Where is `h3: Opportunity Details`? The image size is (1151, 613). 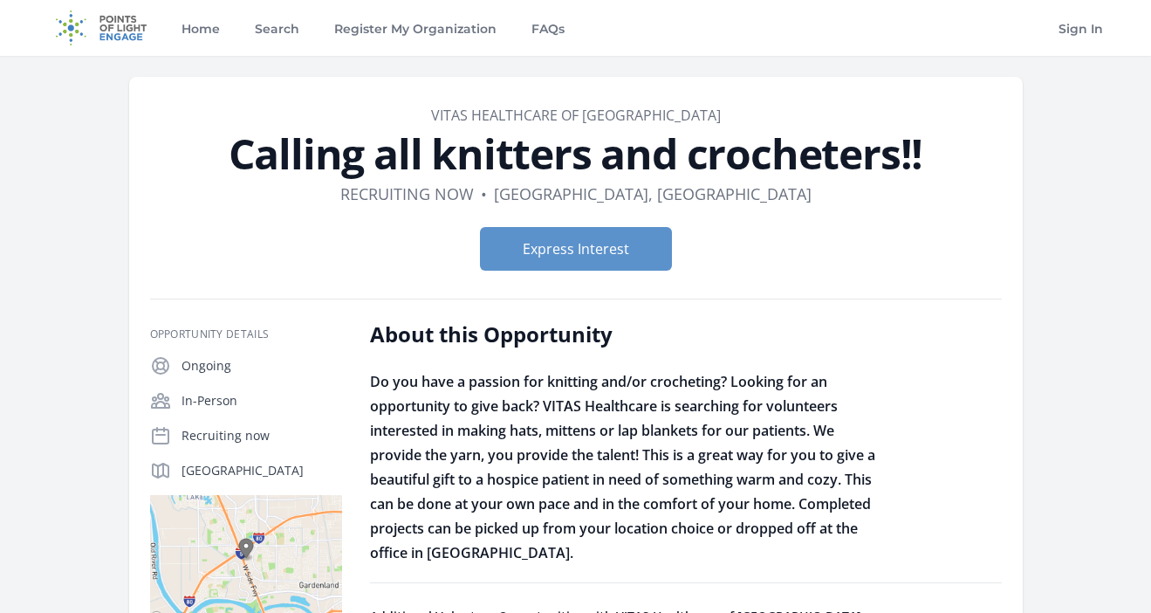
h3: Opportunity Details is located at coordinates (246, 334).